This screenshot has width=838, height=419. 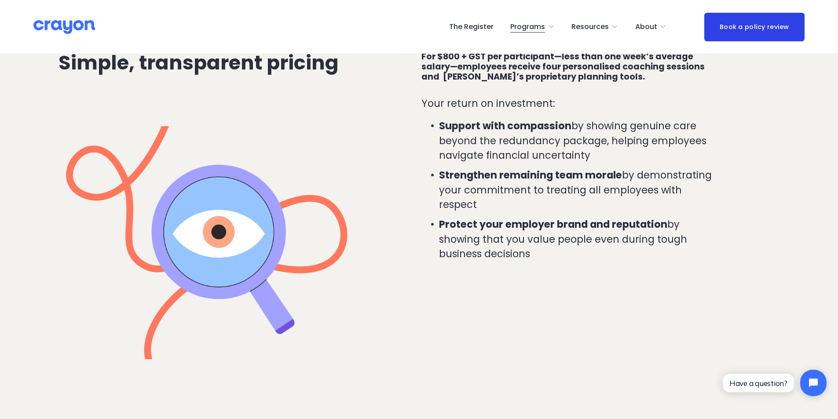 I want to click on span: Programs, so click(x=527, y=27).